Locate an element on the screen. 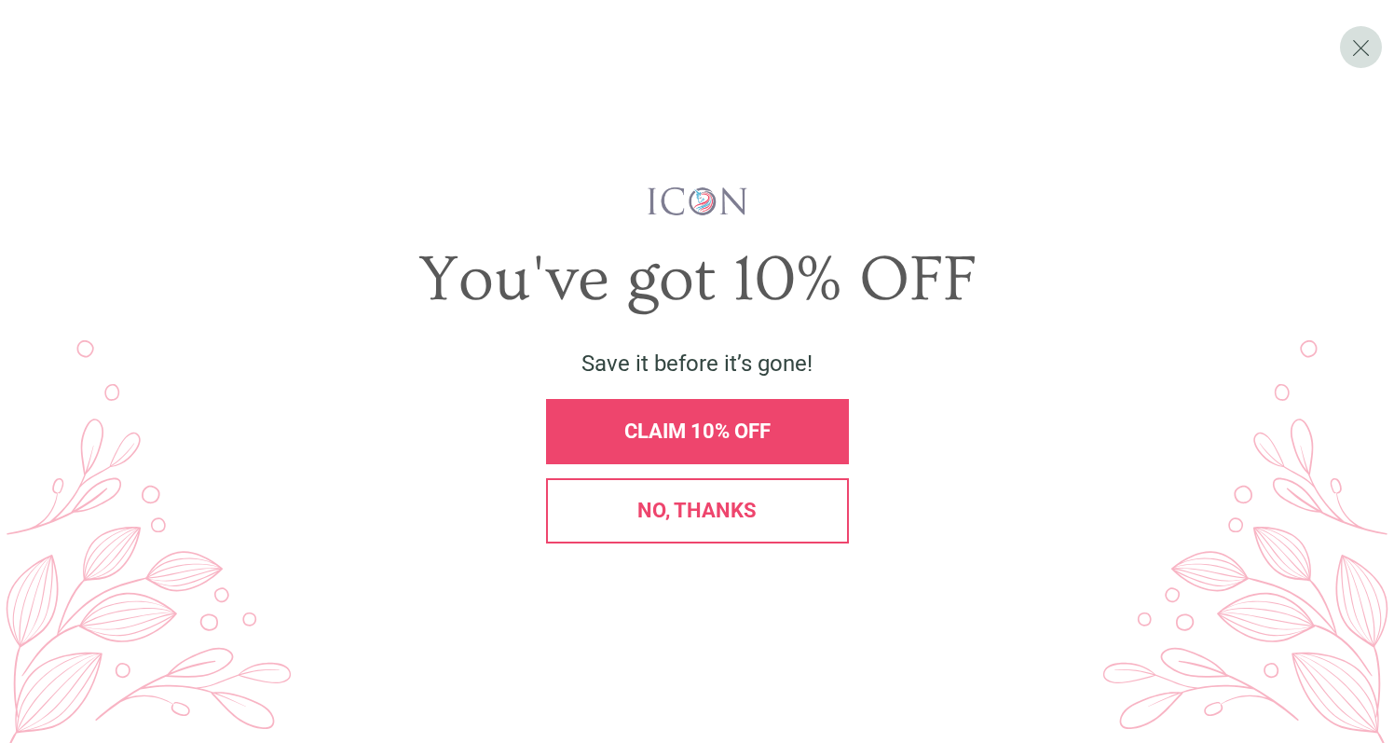 The width and height of the screenshot is (1394, 743). span: X is located at coordinates (1360, 48).